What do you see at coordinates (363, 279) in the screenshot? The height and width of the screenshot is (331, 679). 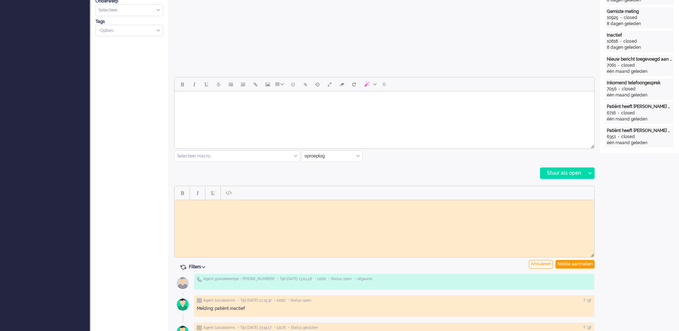 I see `span: • uitgaand` at bounding box center [363, 279].